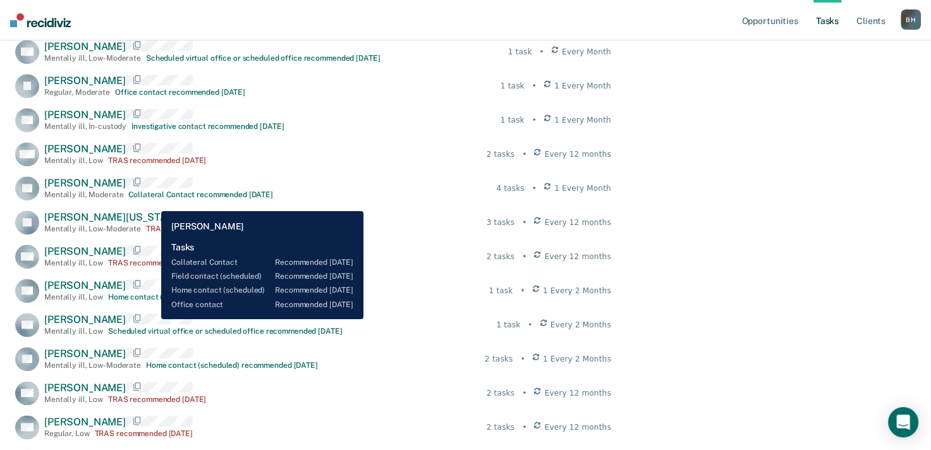 The height and width of the screenshot is (450, 931). What do you see at coordinates (77, 92) in the screenshot?
I see `div: Regular , Moderate` at bounding box center [77, 92].